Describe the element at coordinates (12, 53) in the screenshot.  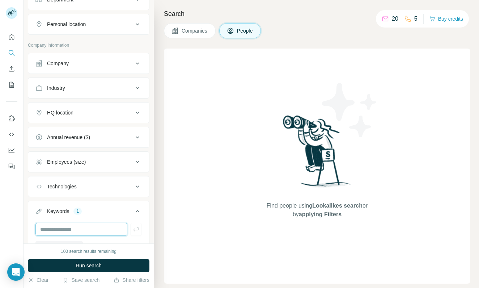
I see `button: Search` at that location.